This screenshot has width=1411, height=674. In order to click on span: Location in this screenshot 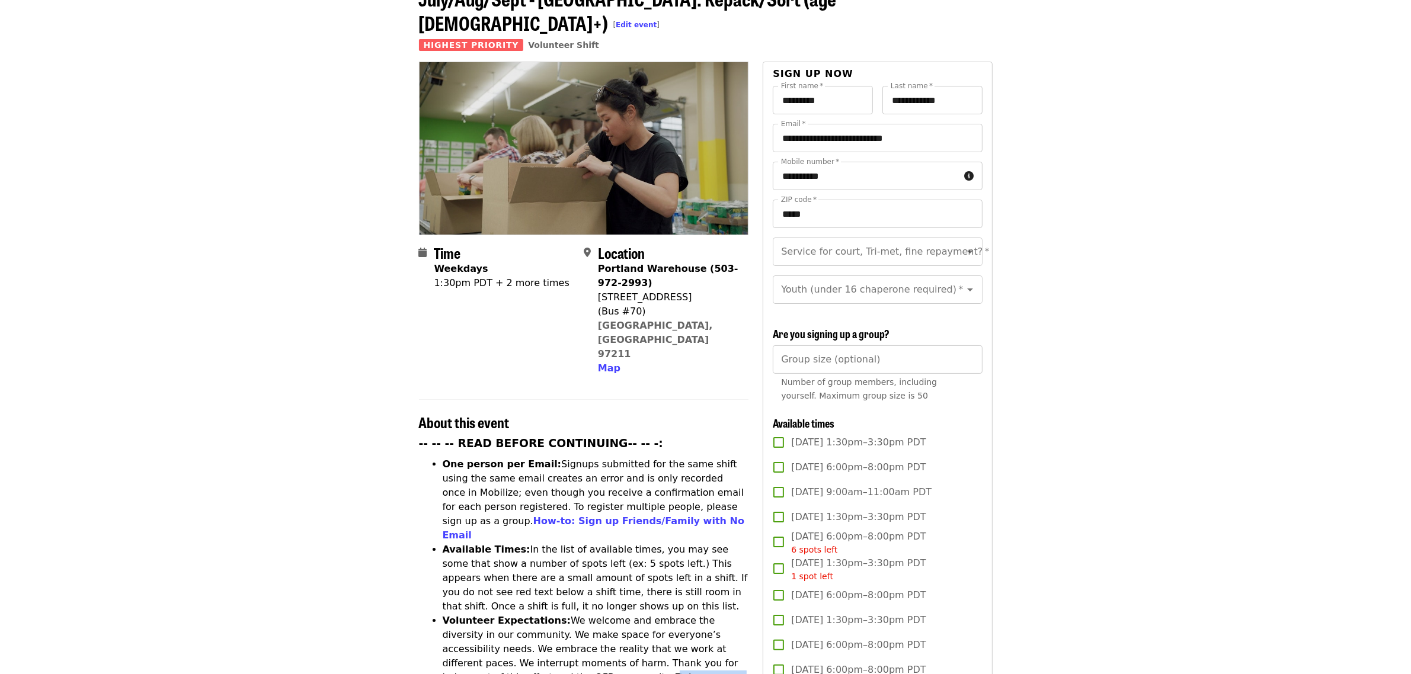, I will do `click(621, 252)`.